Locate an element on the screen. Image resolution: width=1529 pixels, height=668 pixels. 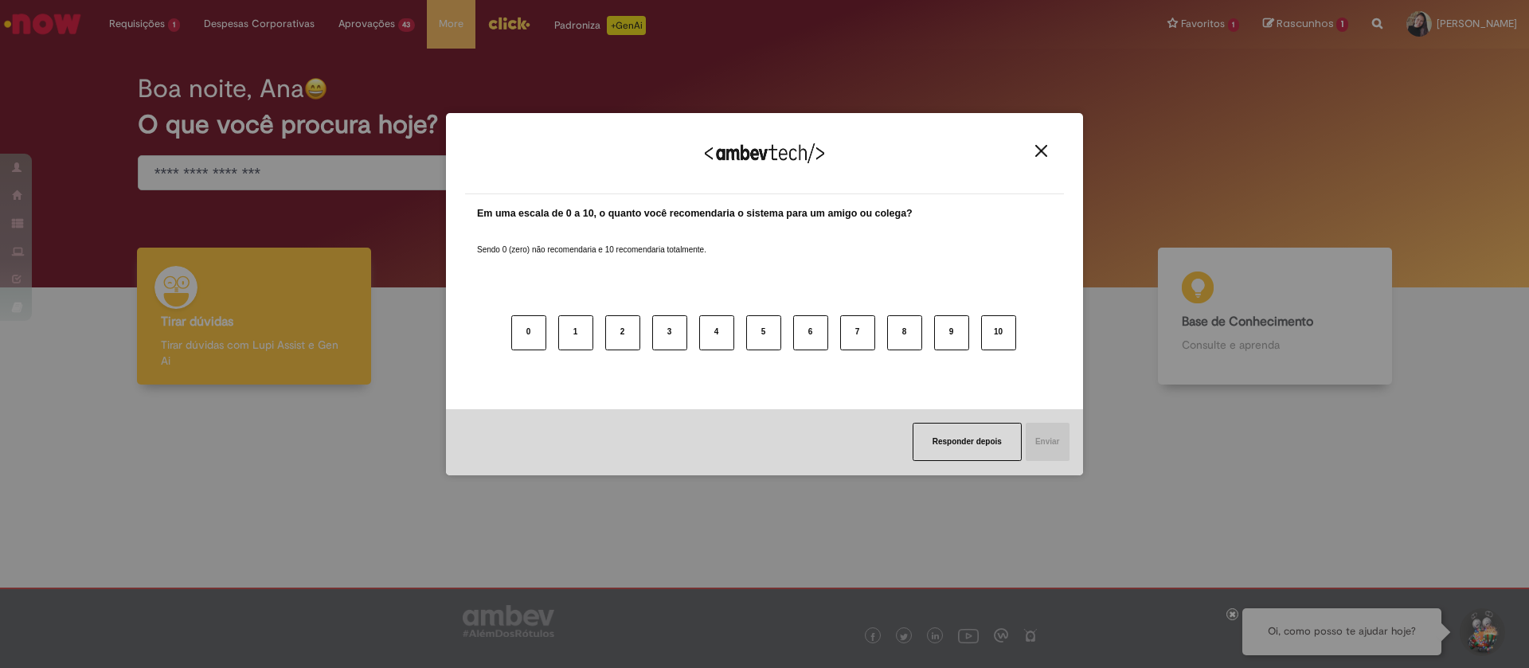
label: Sendo 0 (zero) não recomendaria e 10 recomendaria totalmente. is located at coordinates (592, 241).